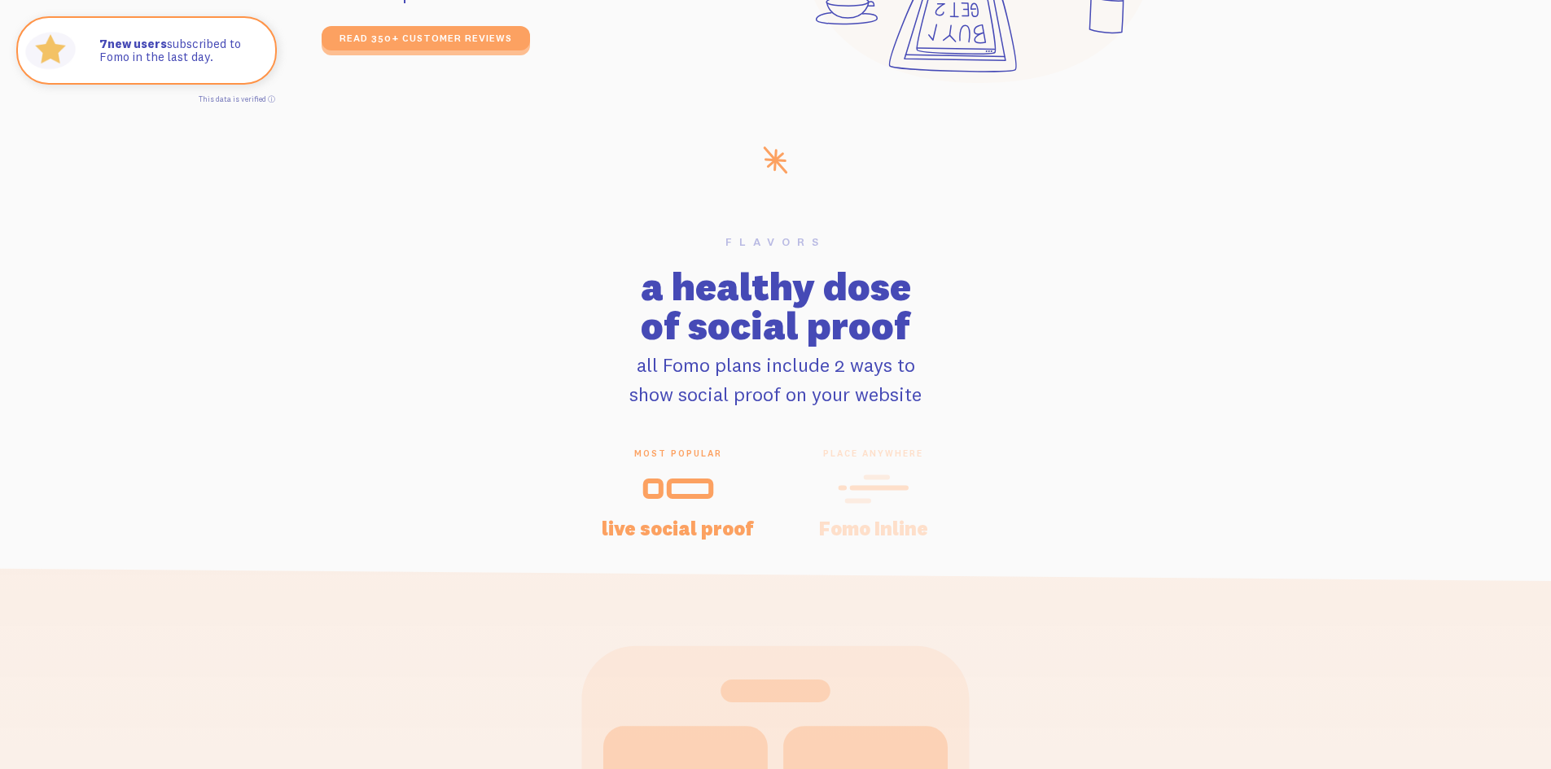 This screenshot has width=1551, height=769. Describe the element at coordinates (873, 453) in the screenshot. I see `span: place anywhere` at that location.